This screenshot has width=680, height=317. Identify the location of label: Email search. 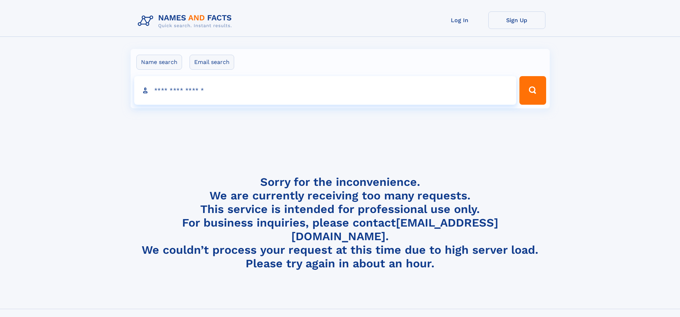
(212, 62).